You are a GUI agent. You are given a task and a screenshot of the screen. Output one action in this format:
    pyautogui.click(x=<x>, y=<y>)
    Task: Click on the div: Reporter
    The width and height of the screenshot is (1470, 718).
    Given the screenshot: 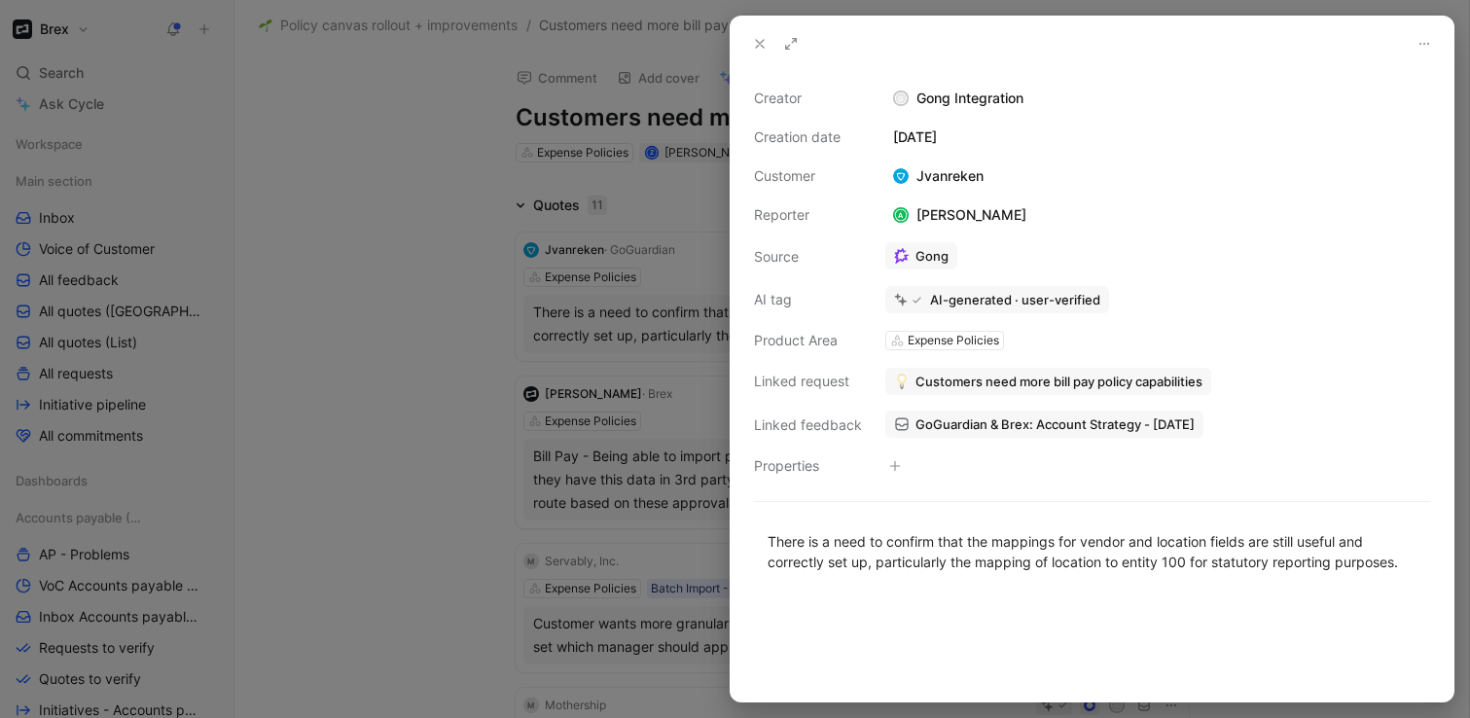 What is the action you would take?
    pyautogui.click(x=807, y=215)
    